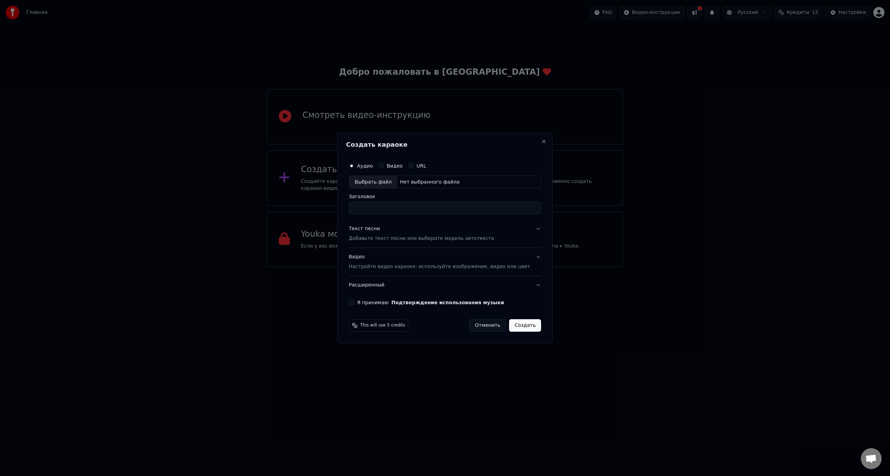  I want to click on button: Расширенный, so click(445, 285).